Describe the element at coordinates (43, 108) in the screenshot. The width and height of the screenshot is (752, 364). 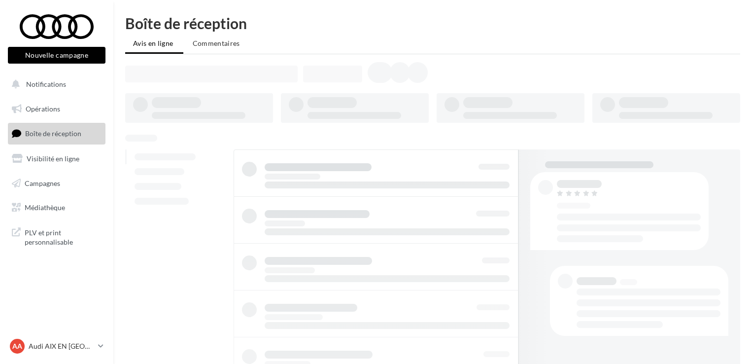
I see `span: Opérations` at that location.